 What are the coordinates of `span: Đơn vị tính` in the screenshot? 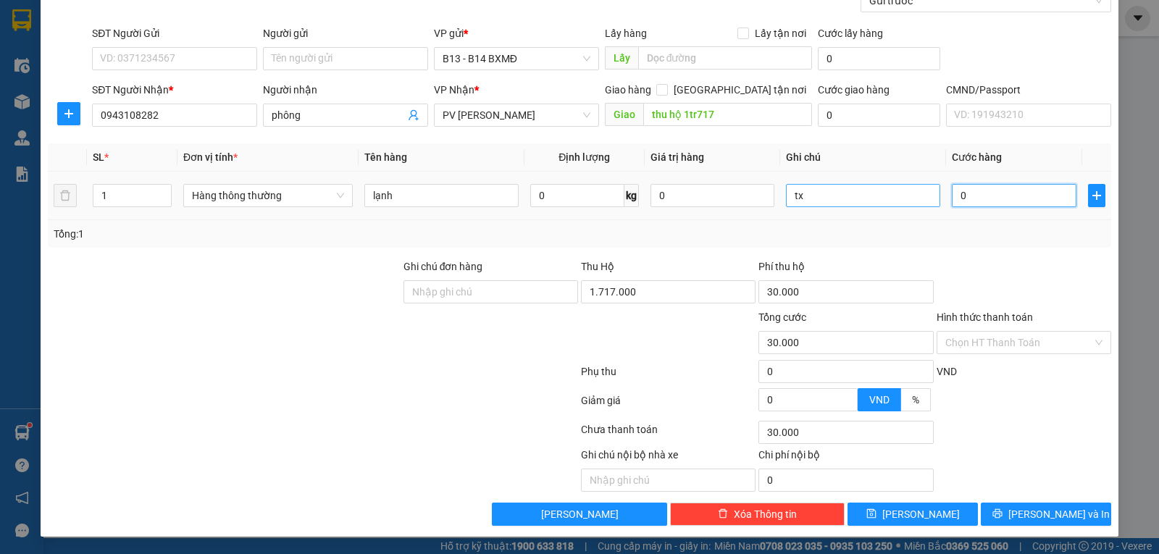 It's located at (210, 157).